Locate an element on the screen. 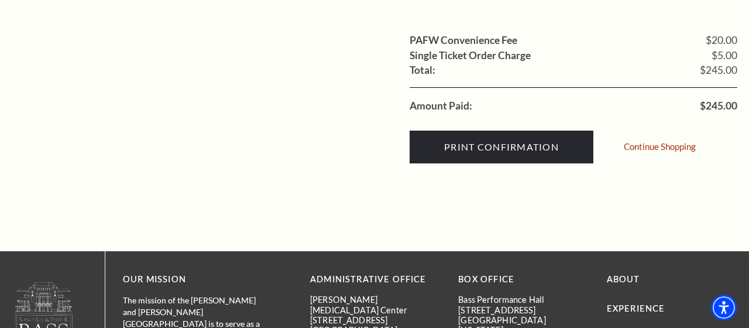 This screenshot has height=328, width=749. span: $5.00 is located at coordinates (725, 56).